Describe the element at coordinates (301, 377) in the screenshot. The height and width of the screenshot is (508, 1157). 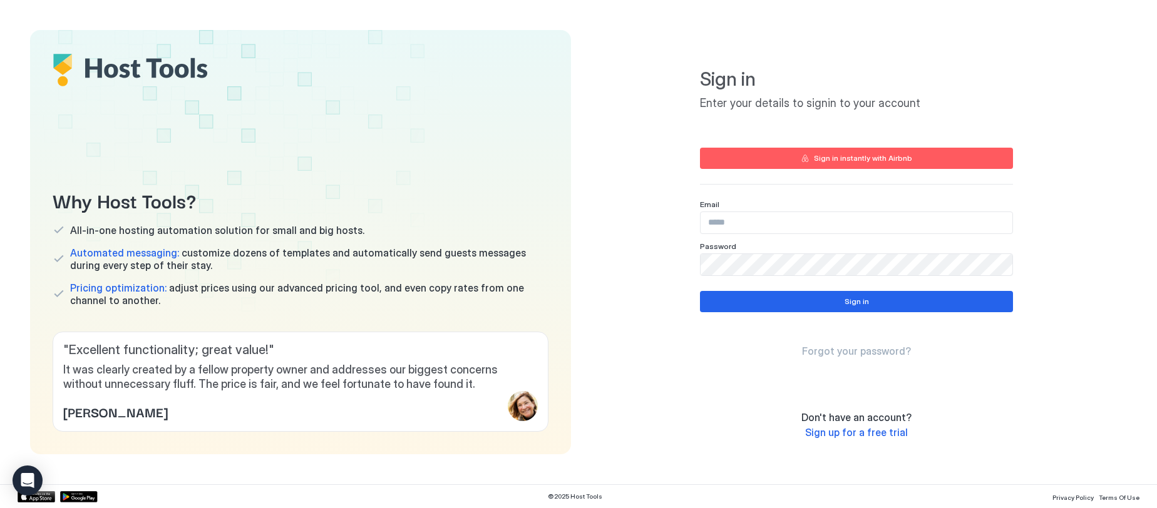
I see `span: It was clearly created by a fellow property owner and addresses our biggest concerns without unne...` at that location.